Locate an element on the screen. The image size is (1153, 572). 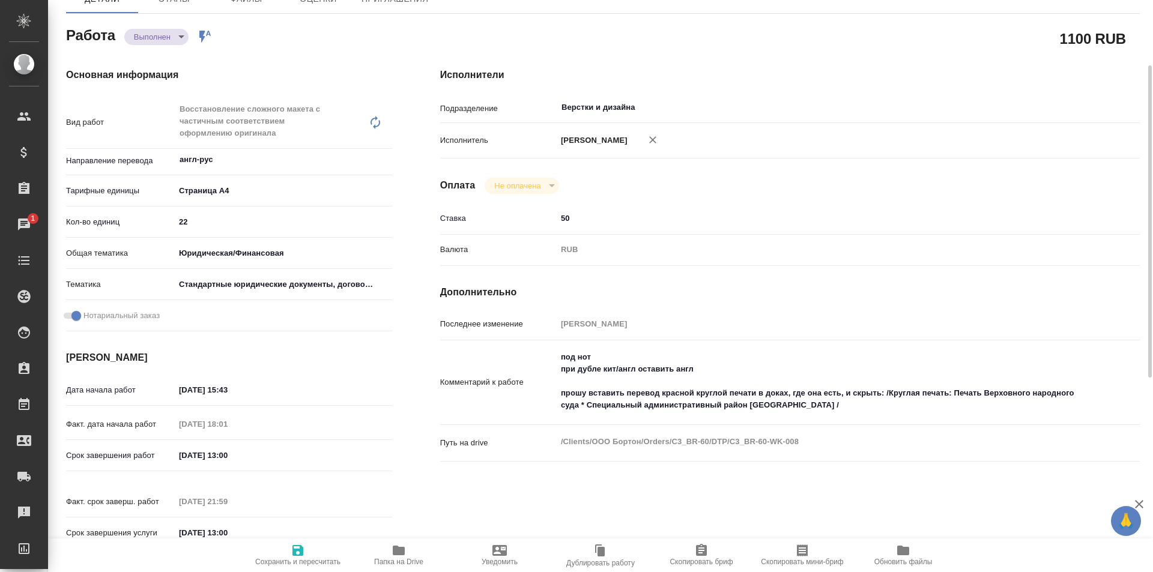
p: Кол-во единиц is located at coordinates (120, 222).